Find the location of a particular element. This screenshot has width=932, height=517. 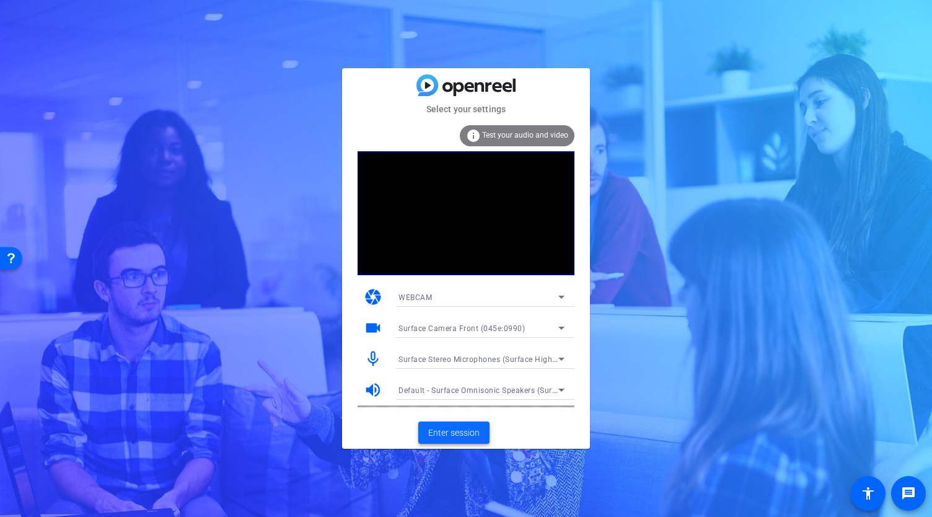

mat-icon: mic_none is located at coordinates (373, 359).